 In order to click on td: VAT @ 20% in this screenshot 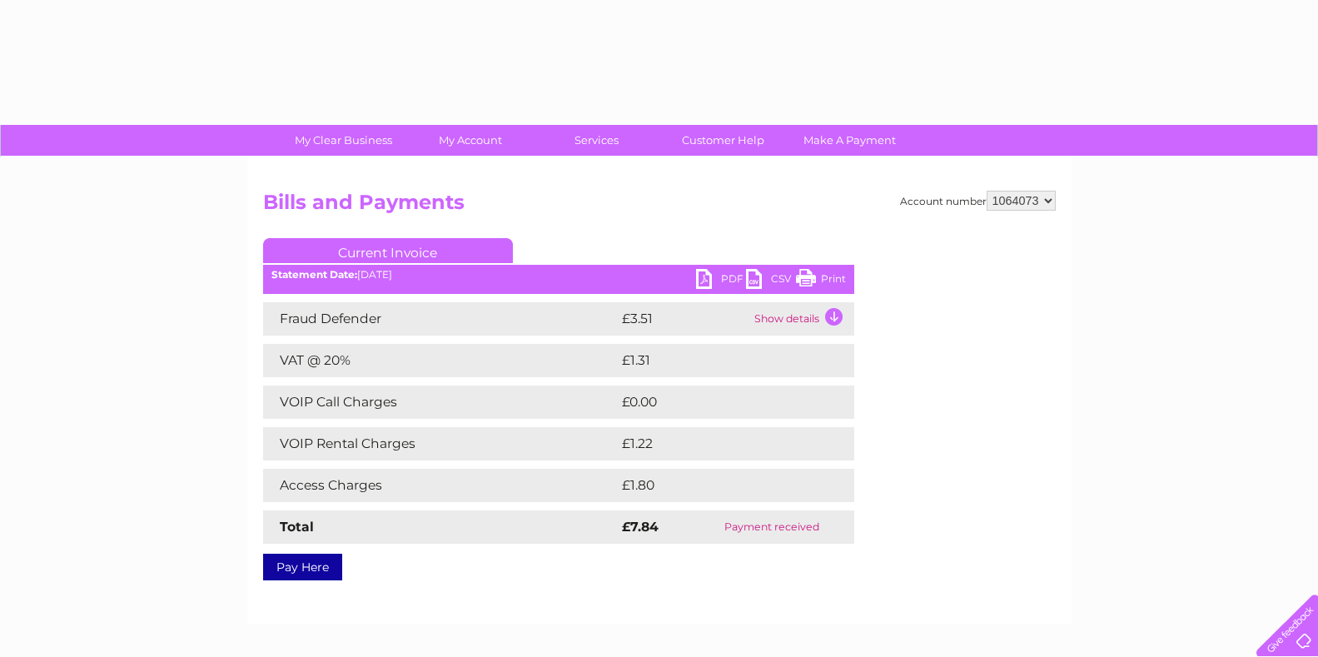, I will do `click(441, 361)`.